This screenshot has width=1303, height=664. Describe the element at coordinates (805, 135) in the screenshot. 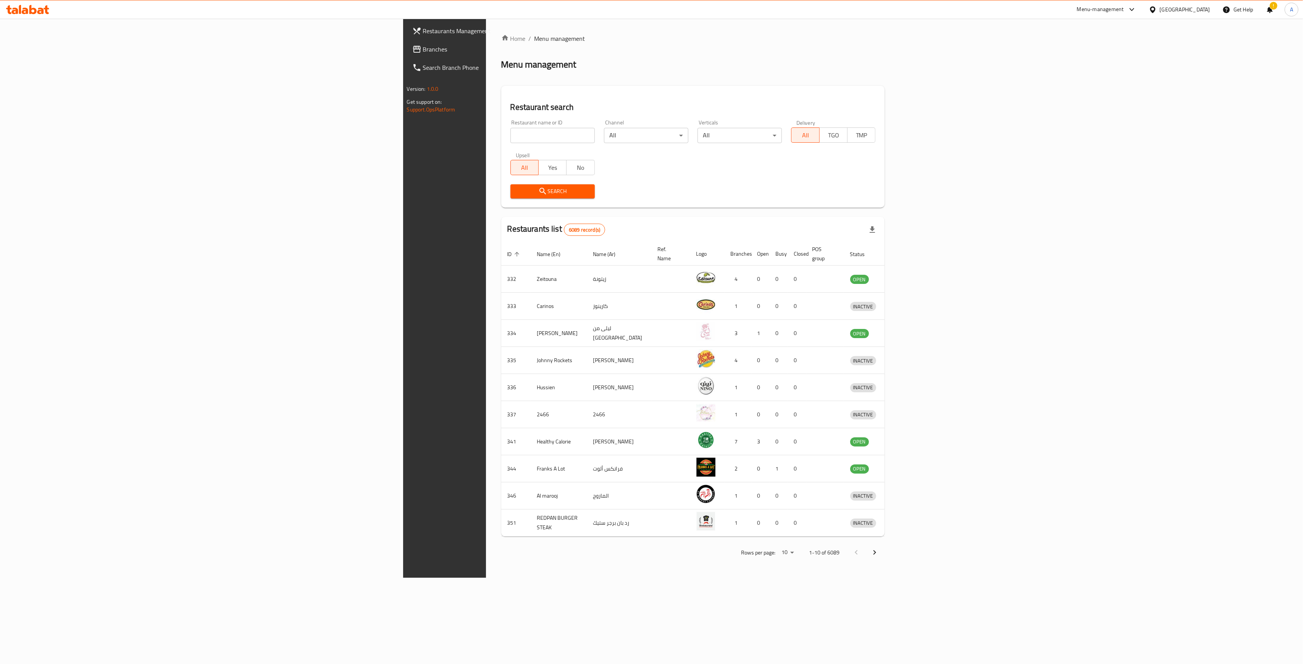

I see `button: All` at that location.